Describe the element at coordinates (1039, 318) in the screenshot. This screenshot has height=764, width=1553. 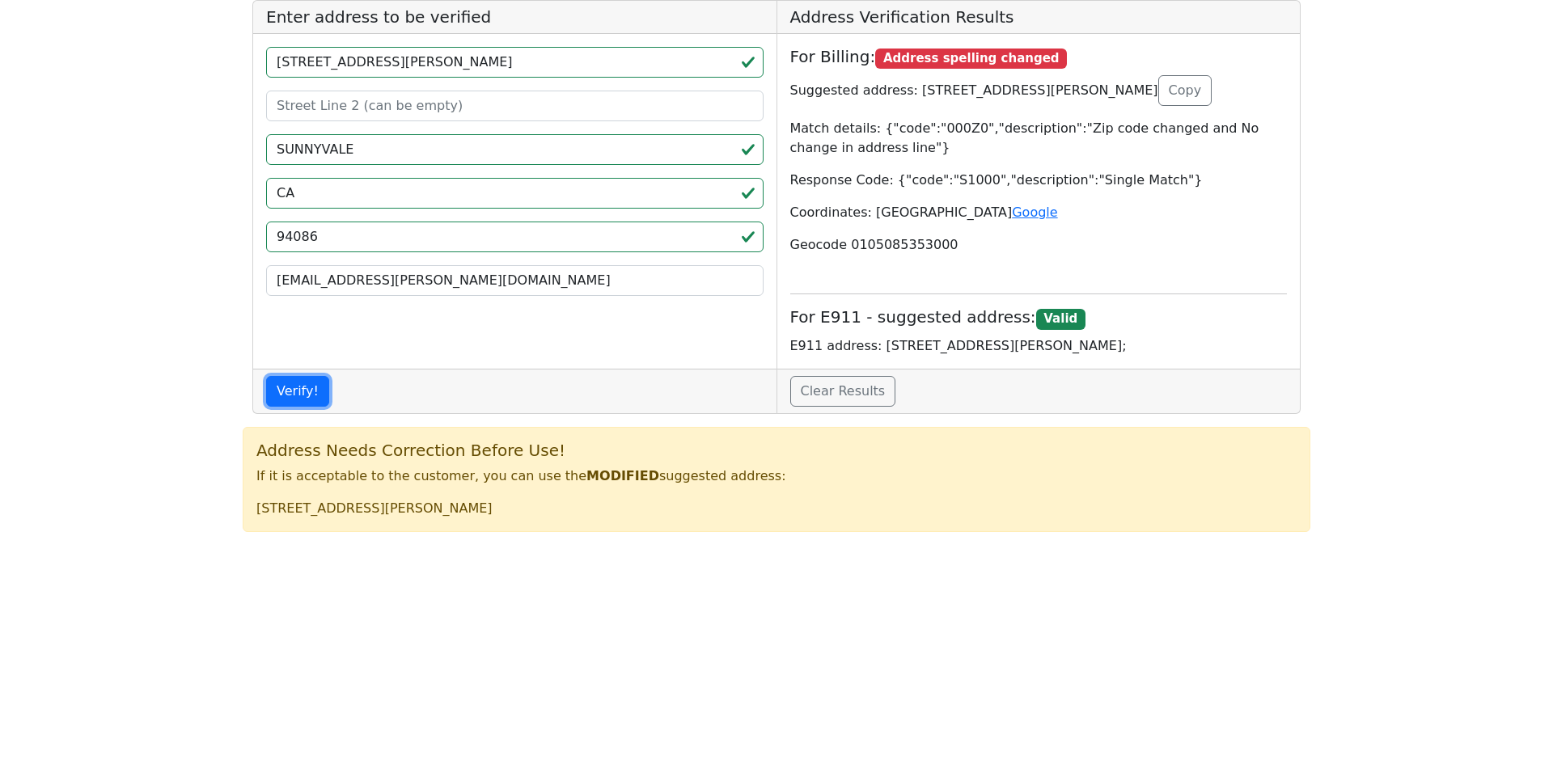
I see `h5: For E911 - suggested address:` at that location.